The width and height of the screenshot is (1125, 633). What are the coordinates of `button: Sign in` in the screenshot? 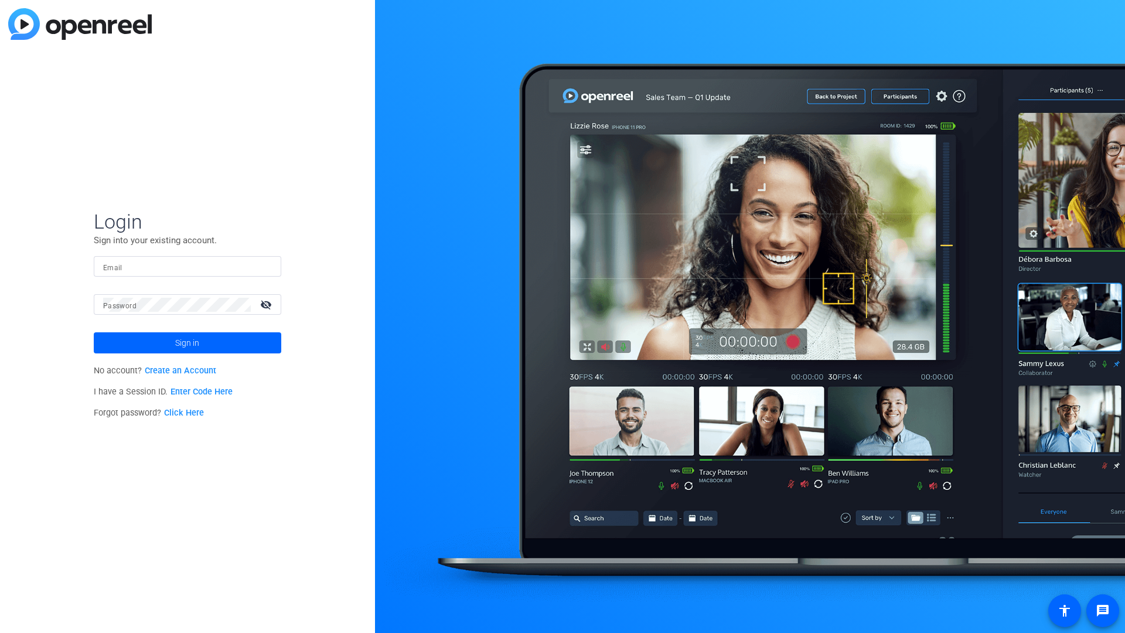 It's located at (187, 343).